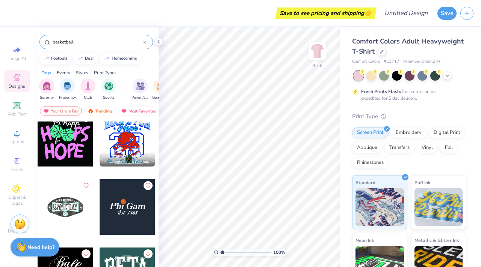  I want to click on span: Game Day, so click(161, 98).